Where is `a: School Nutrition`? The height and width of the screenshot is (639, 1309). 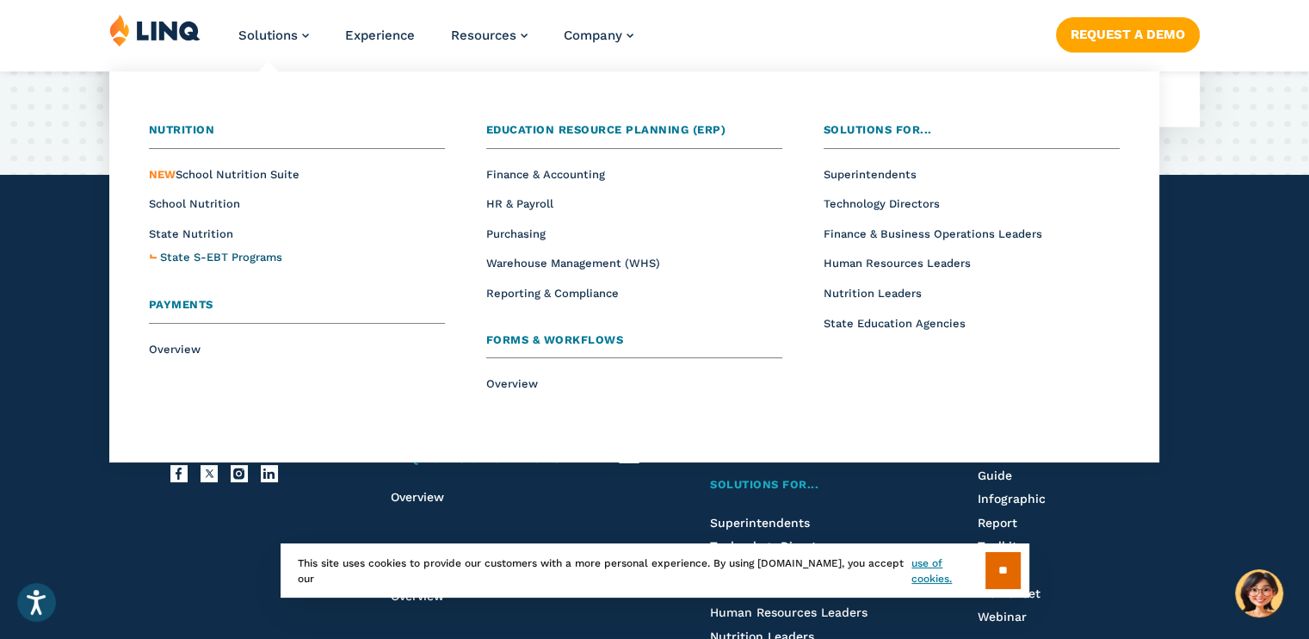
a: School Nutrition is located at coordinates (195, 203).